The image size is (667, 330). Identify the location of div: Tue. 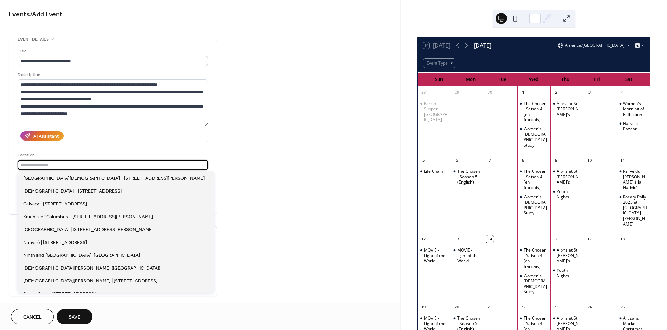
(502, 80).